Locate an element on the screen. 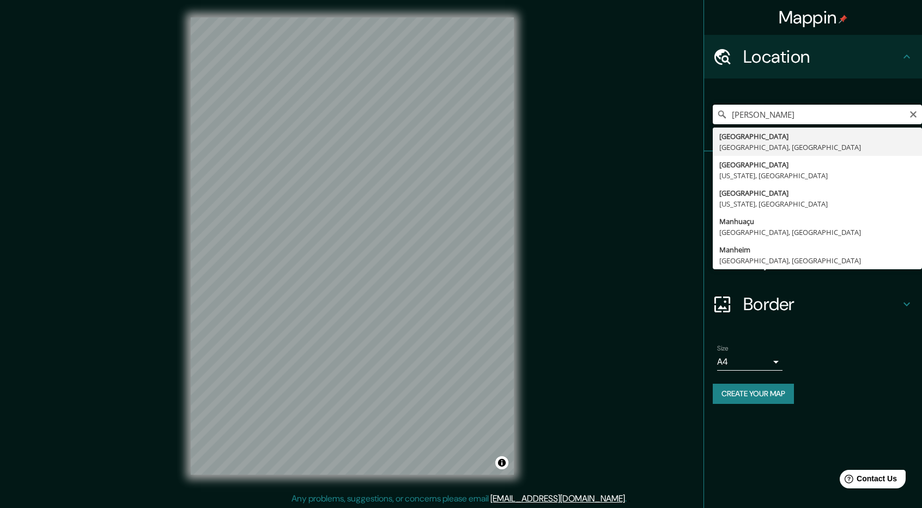  button: Clear is located at coordinates (913, 113).